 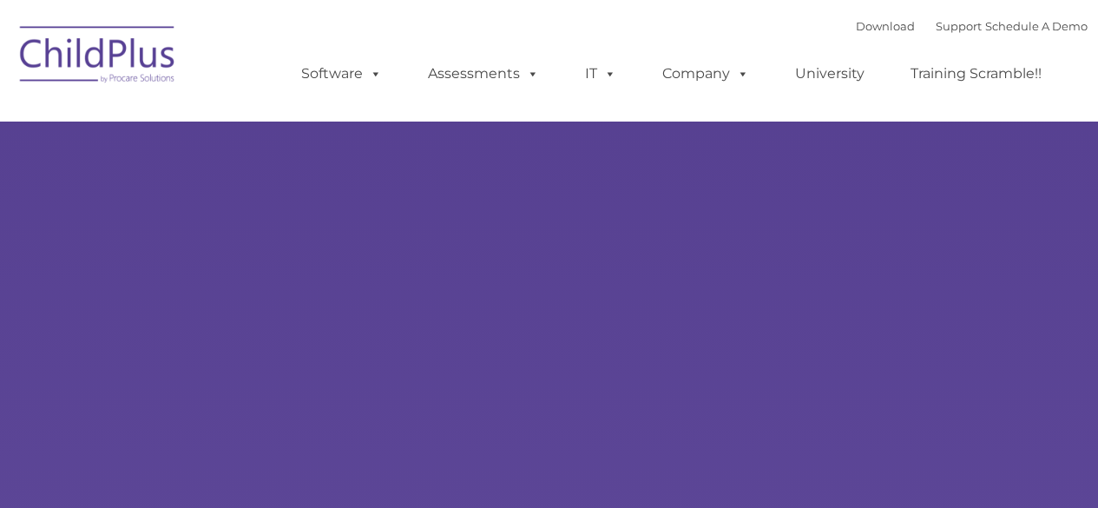 I want to click on a: Company, so click(x=706, y=74).